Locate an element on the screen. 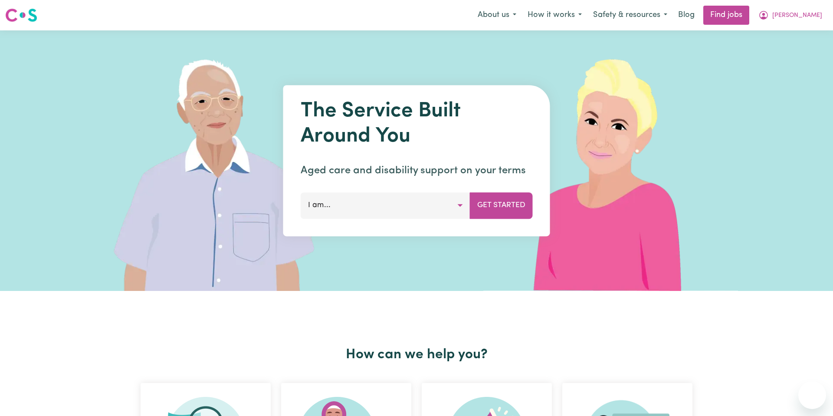 Image resolution: width=833 pixels, height=416 pixels. button: About us is located at coordinates (497, 15).